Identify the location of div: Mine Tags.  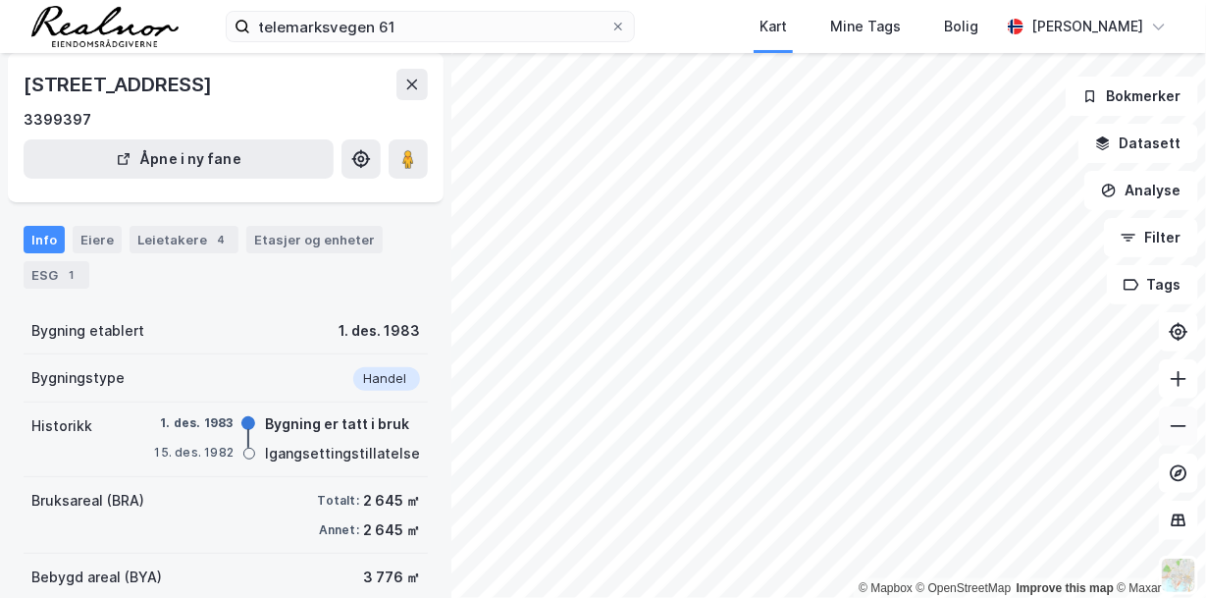
(866, 26).